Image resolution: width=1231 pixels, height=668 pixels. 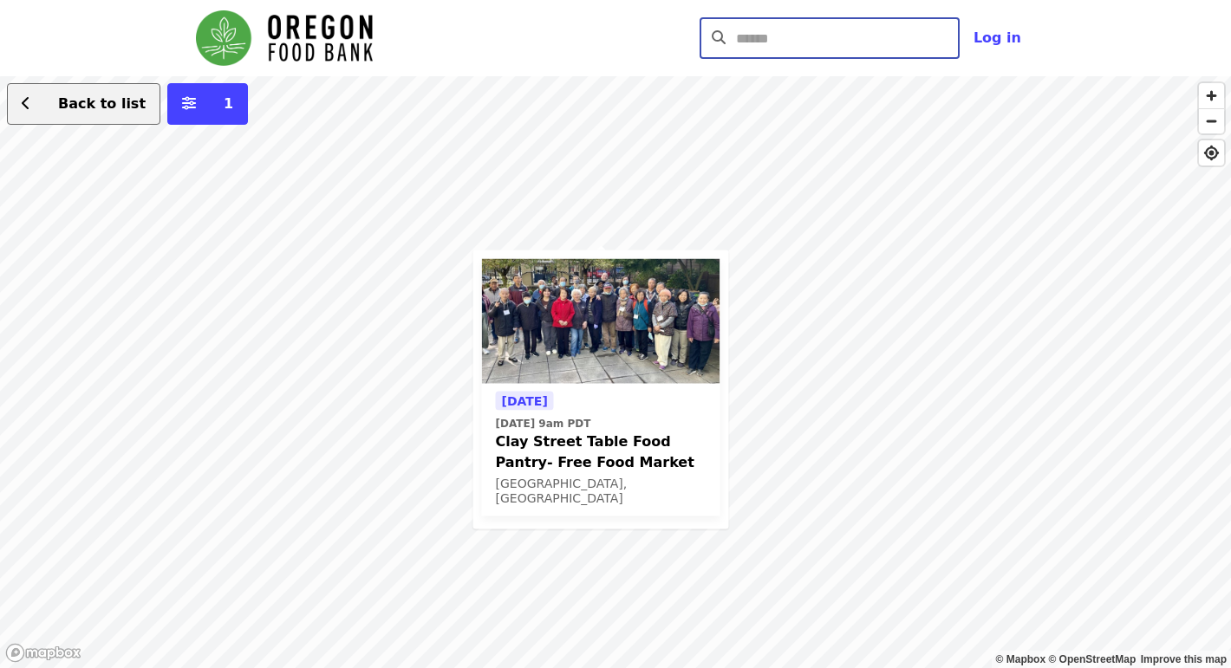 What do you see at coordinates (1091, 660) in the screenshot?
I see `a: OpenStreetMap` at bounding box center [1091, 660].